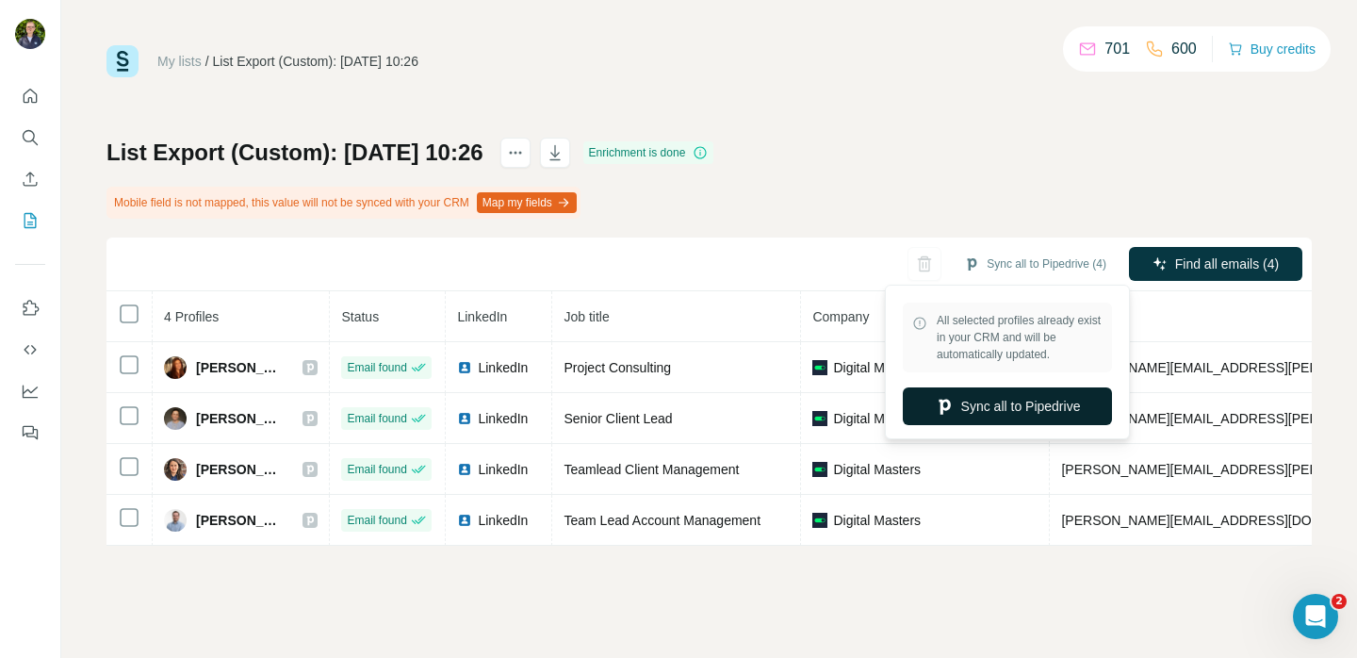 Image resolution: width=1357 pixels, height=658 pixels. What do you see at coordinates (586, 317) in the screenshot?
I see `span: Job title` at bounding box center [586, 317].